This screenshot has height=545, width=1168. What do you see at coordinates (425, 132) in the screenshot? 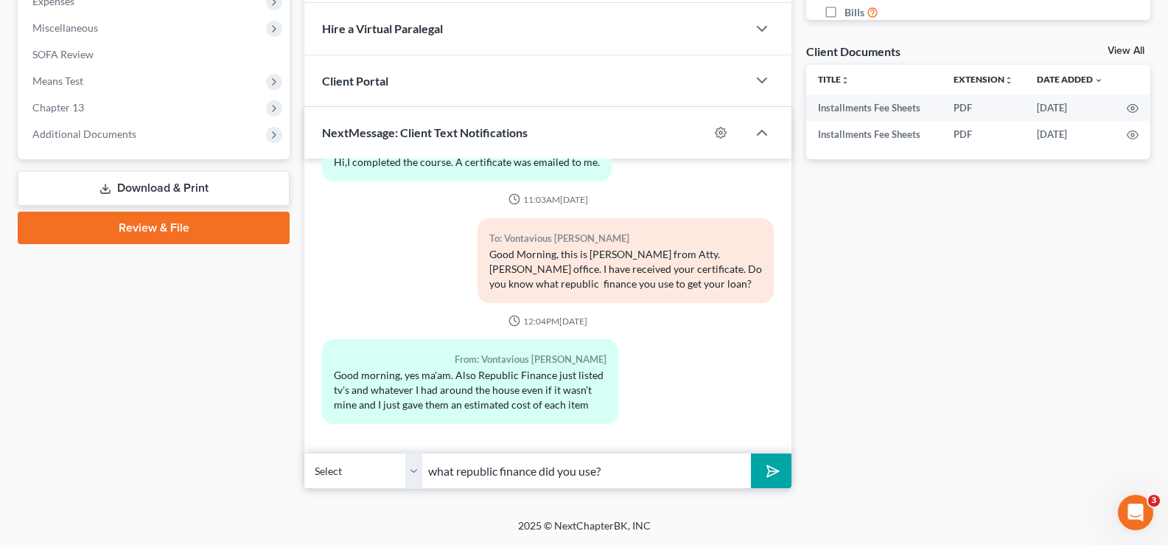
I see `span: NextMessage: Client Text Notifications` at bounding box center [425, 132].